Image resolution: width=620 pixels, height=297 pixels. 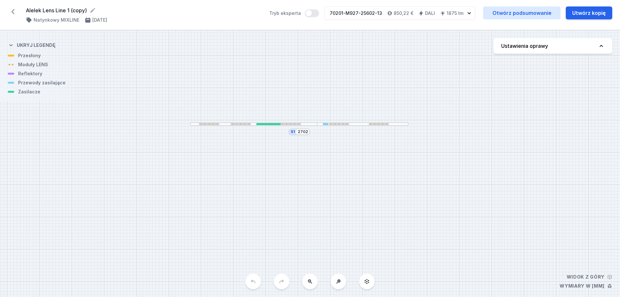 I want to click on button: Utwórz kopię, so click(x=589, y=13).